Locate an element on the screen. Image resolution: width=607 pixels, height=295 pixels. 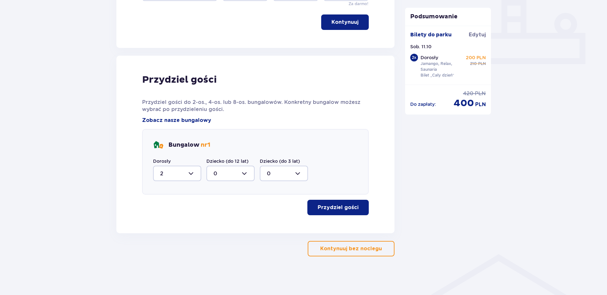
label: Dorosły is located at coordinates (162, 161).